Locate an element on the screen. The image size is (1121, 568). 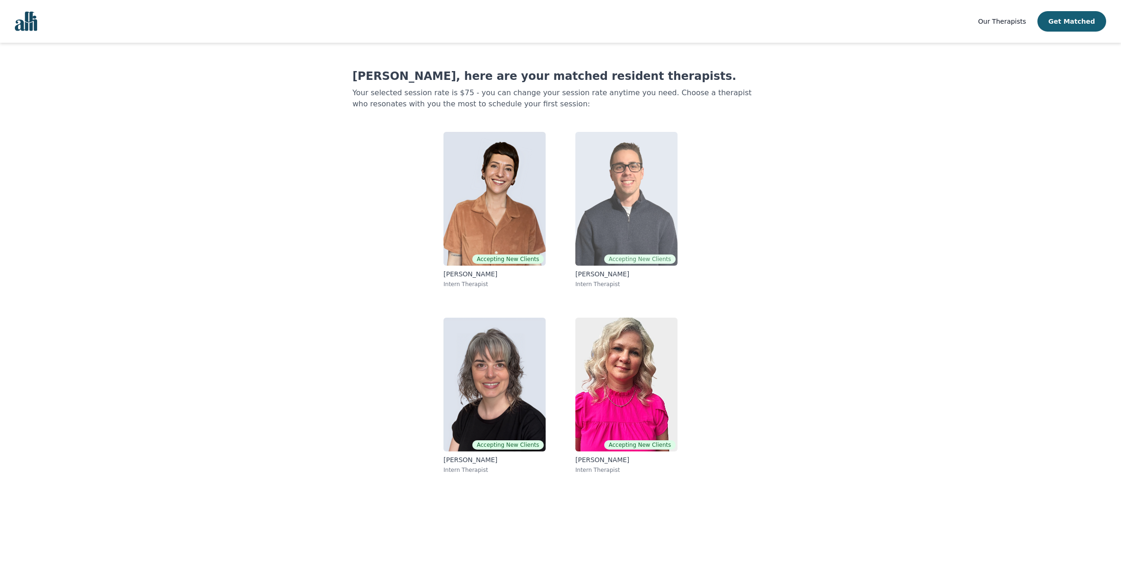
img: Ethan Braun is located at coordinates (627, 199).